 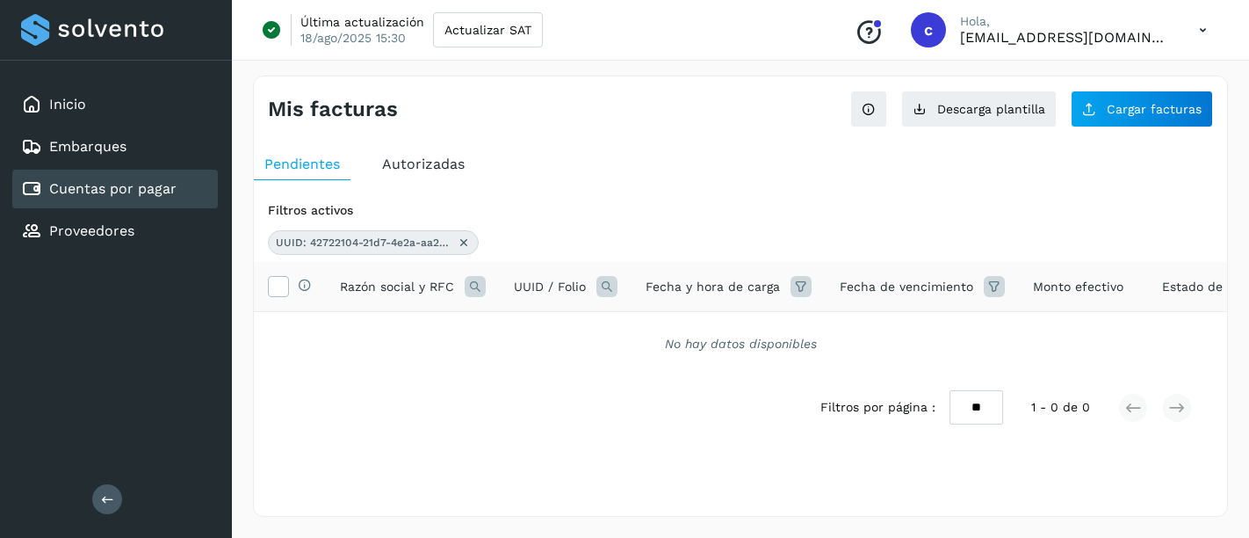 I want to click on div: UUID: 42722104-21d7-4e2a-aa26-b9f182ad31f3, so click(x=373, y=242).